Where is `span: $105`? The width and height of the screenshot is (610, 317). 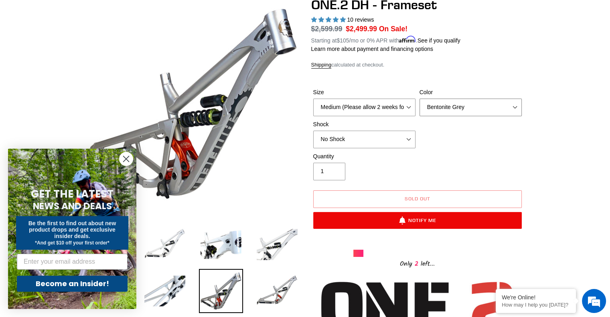 span: $105 is located at coordinates (342, 40).